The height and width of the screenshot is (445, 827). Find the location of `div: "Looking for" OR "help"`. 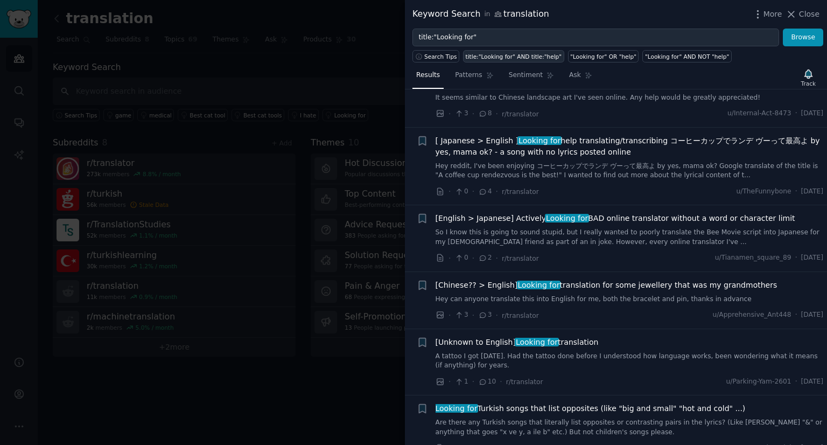

div: "Looking for" OR "help" is located at coordinates (603, 57).